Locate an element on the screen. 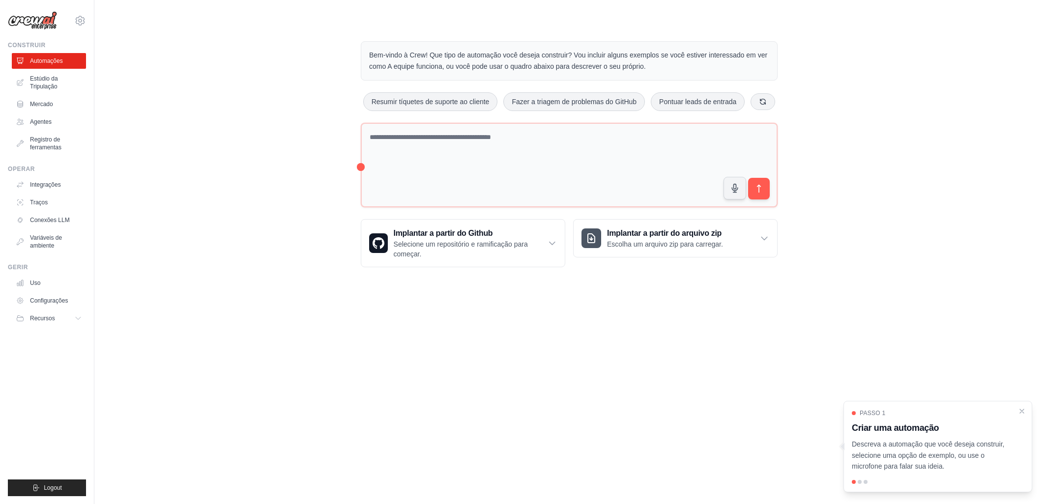 The height and width of the screenshot is (504, 1044). button: Recursos is located at coordinates (49, 318).